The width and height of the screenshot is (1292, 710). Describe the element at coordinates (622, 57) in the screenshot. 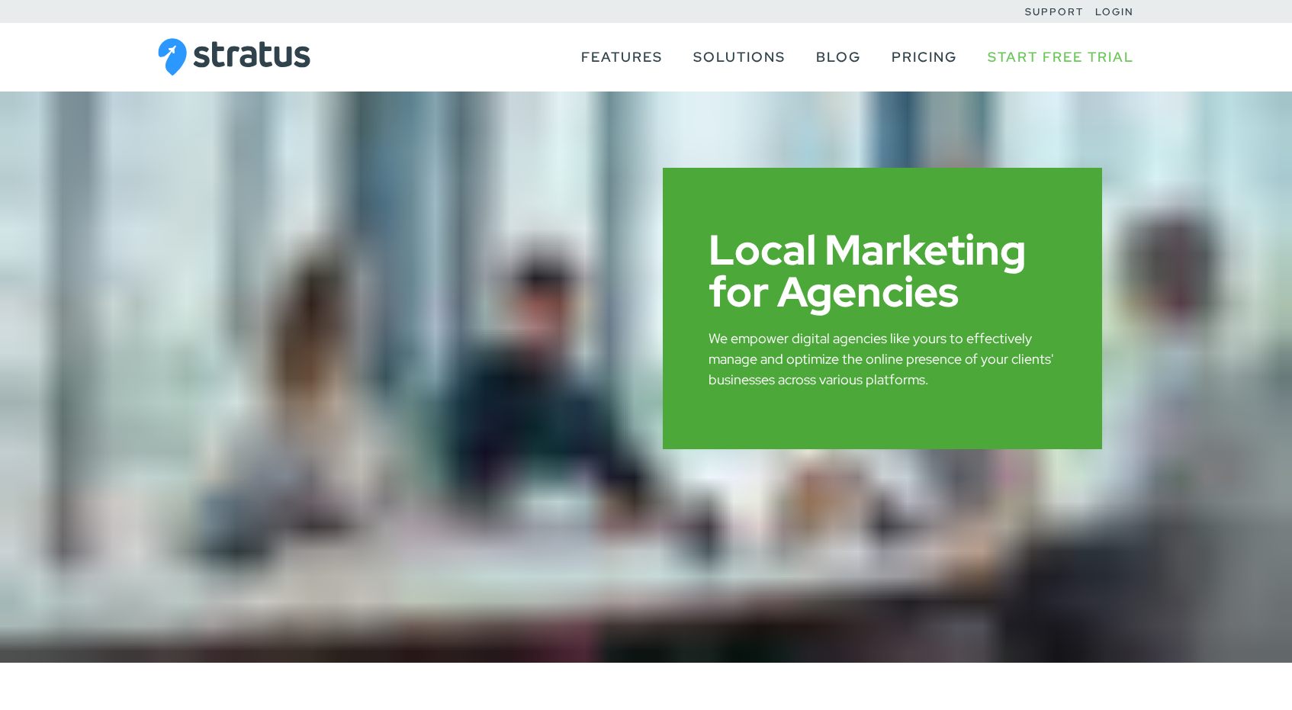

I see `a: Features` at that location.